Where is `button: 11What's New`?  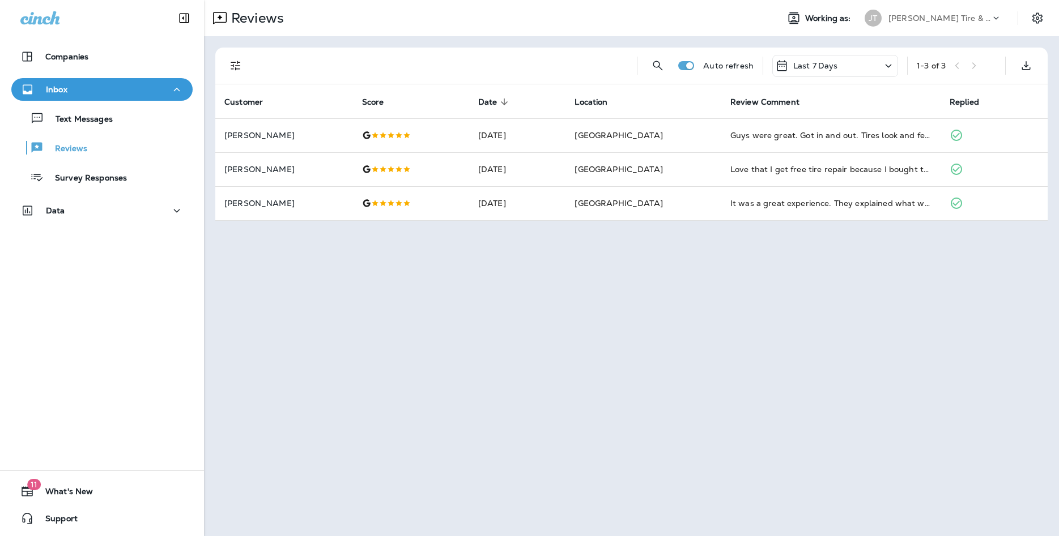 button: 11What's New is located at coordinates (102, 492).